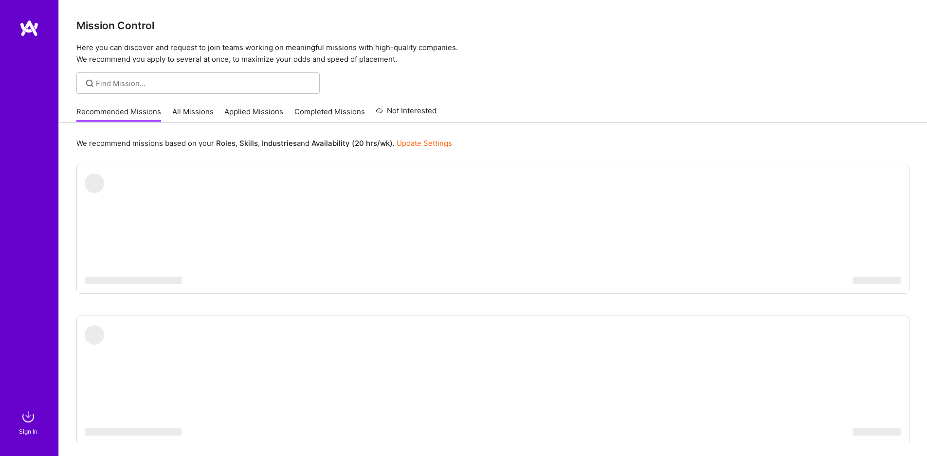 This screenshot has width=927, height=456. What do you see at coordinates (329, 114) in the screenshot?
I see `a: Completed Missions` at bounding box center [329, 114].